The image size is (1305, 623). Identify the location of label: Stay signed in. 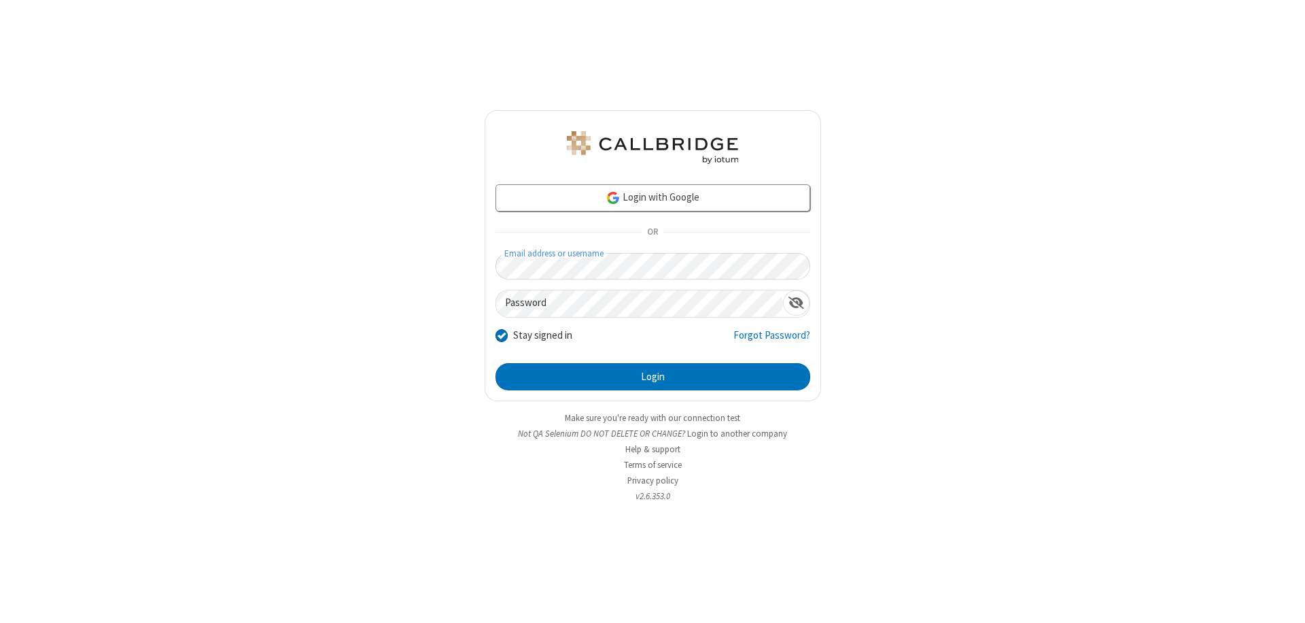
(542, 335).